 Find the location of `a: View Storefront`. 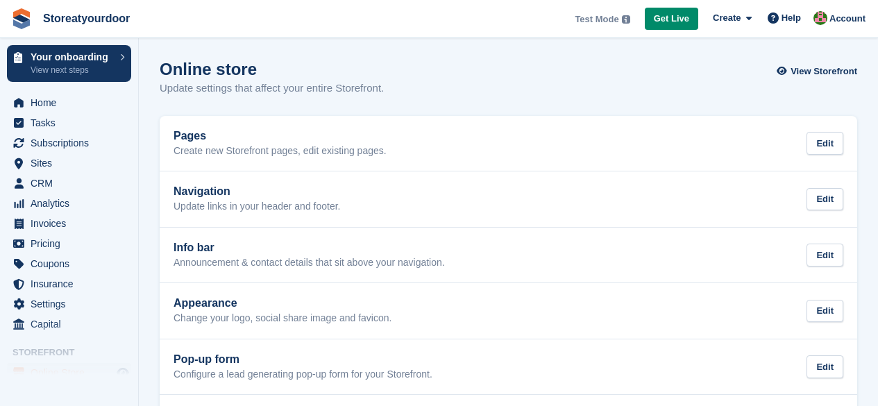

a: View Storefront is located at coordinates (819, 71).